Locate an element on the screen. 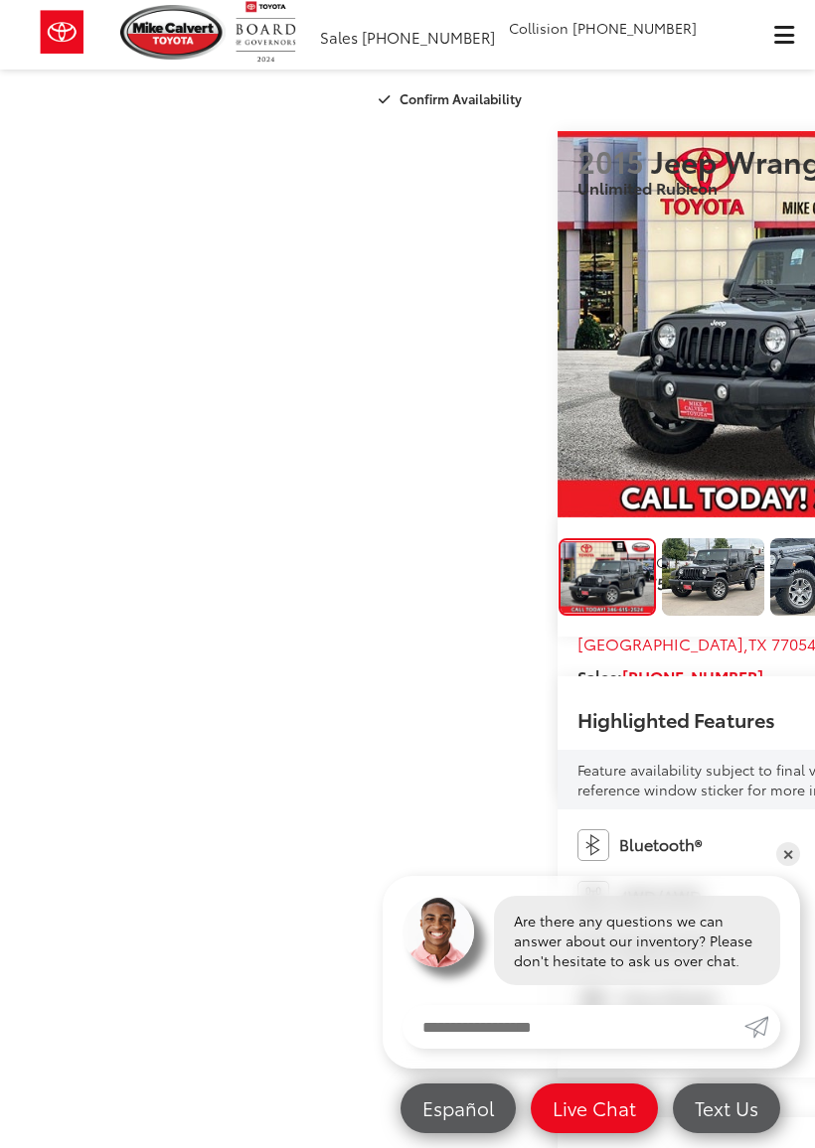 This screenshot has height=1148, width=815. button: Confirm Availability is located at coordinates (452, 98).